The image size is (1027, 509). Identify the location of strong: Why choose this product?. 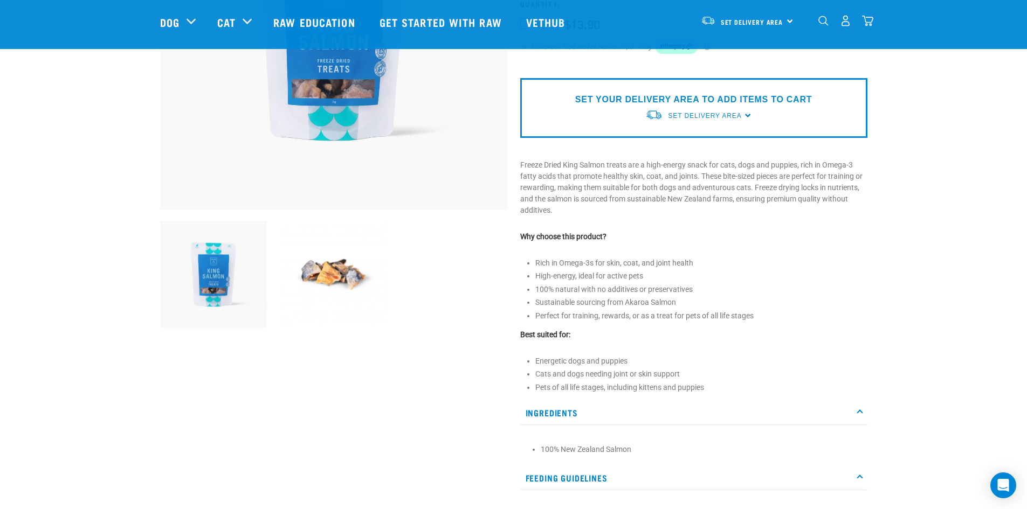
(563, 237).